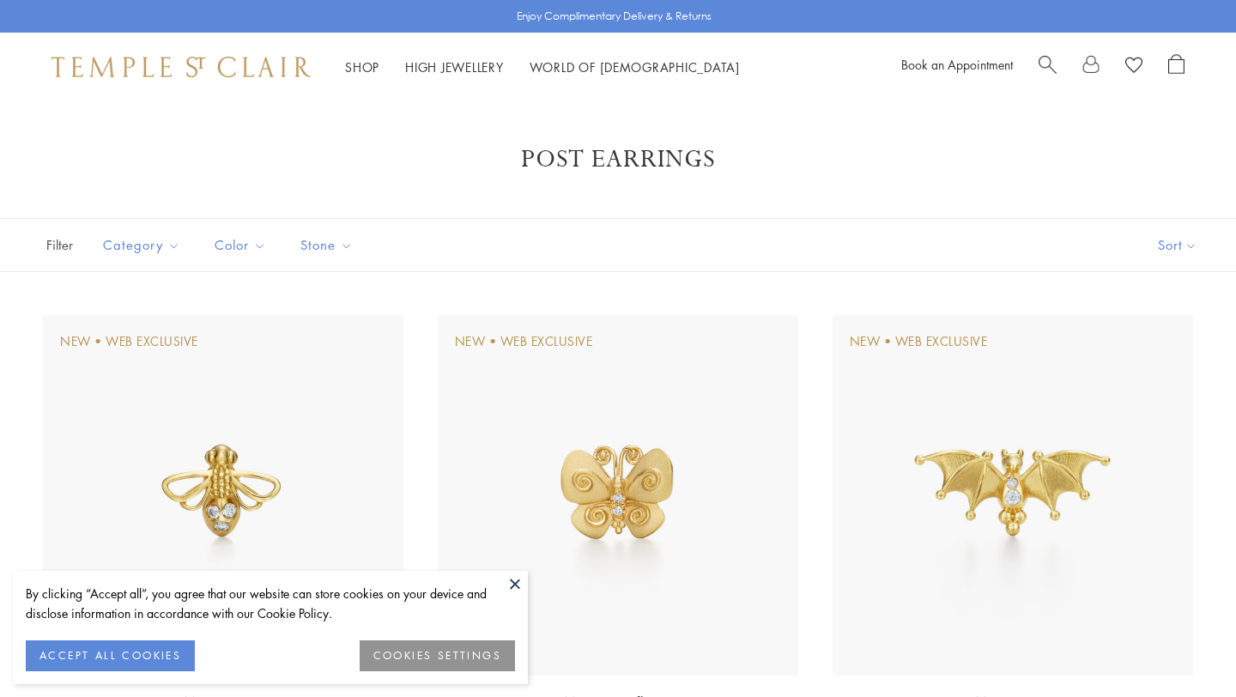 The height and width of the screenshot is (697, 1236). What do you see at coordinates (543, 67) in the screenshot?
I see `nav: Main navigation` at bounding box center [543, 67].